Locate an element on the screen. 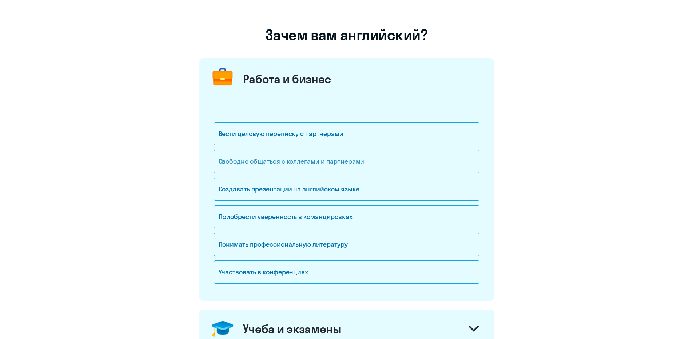 The height and width of the screenshot is (339, 693). div: Участвовать в конференциях is located at coordinates (347, 272).